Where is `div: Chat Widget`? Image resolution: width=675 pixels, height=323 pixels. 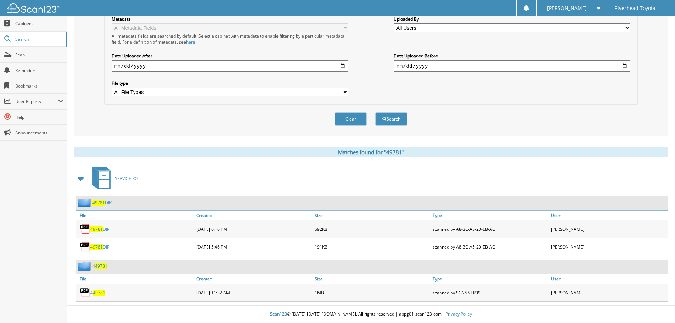 div: Chat Widget is located at coordinates (658, 306).